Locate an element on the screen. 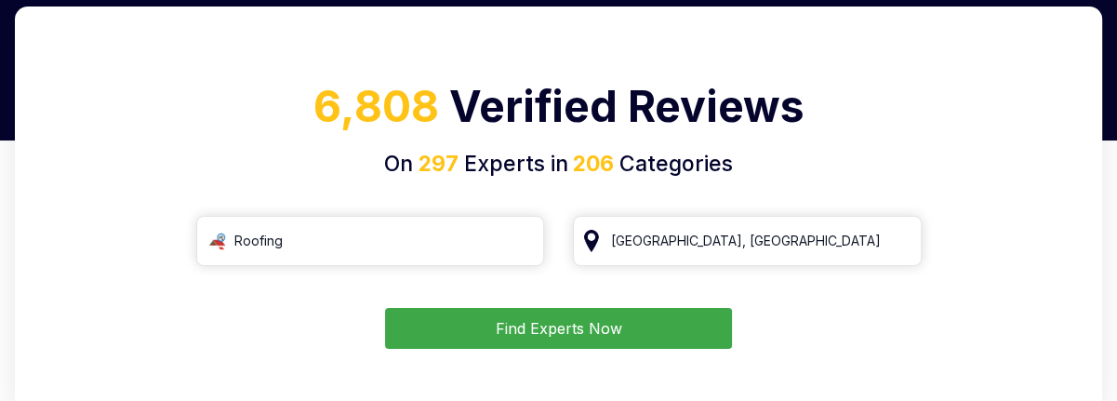 The width and height of the screenshot is (1117, 401). button: Find Experts Now is located at coordinates (558, 328).